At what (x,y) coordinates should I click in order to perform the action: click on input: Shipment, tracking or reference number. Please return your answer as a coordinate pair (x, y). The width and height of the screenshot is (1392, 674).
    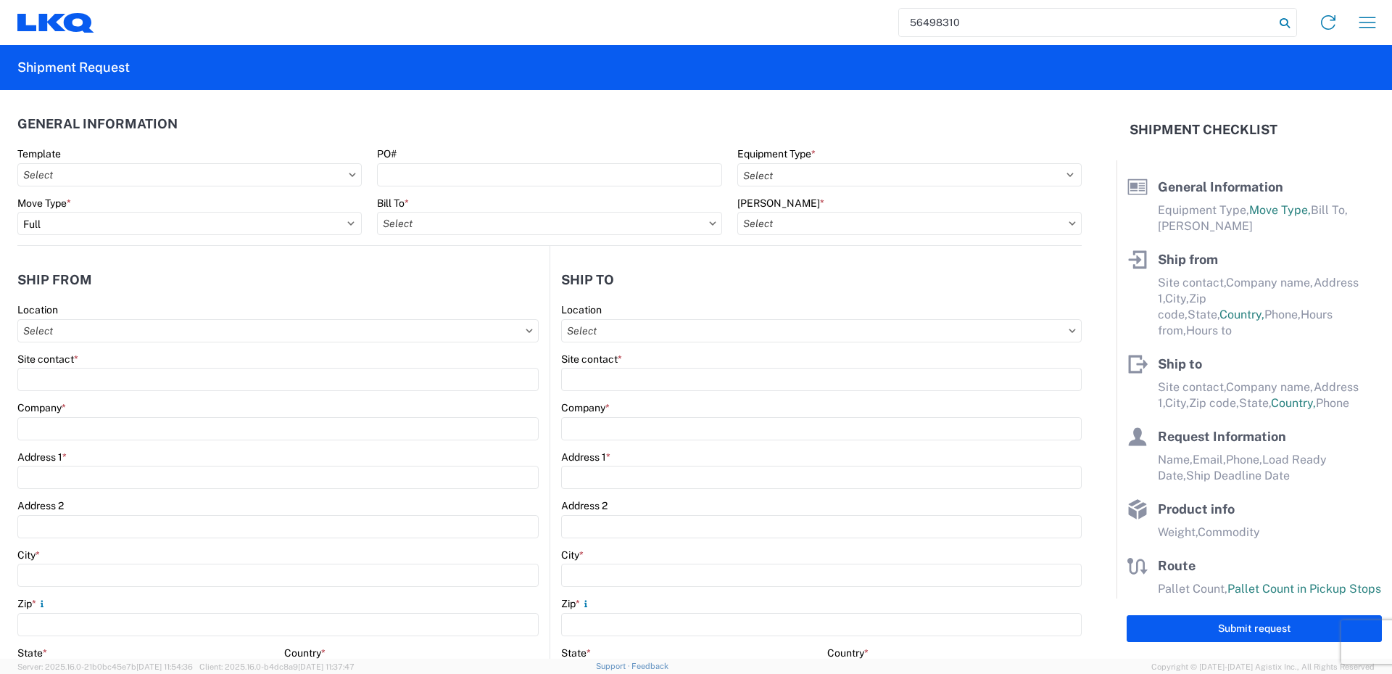
    Looking at the image, I should click on (1087, 22).